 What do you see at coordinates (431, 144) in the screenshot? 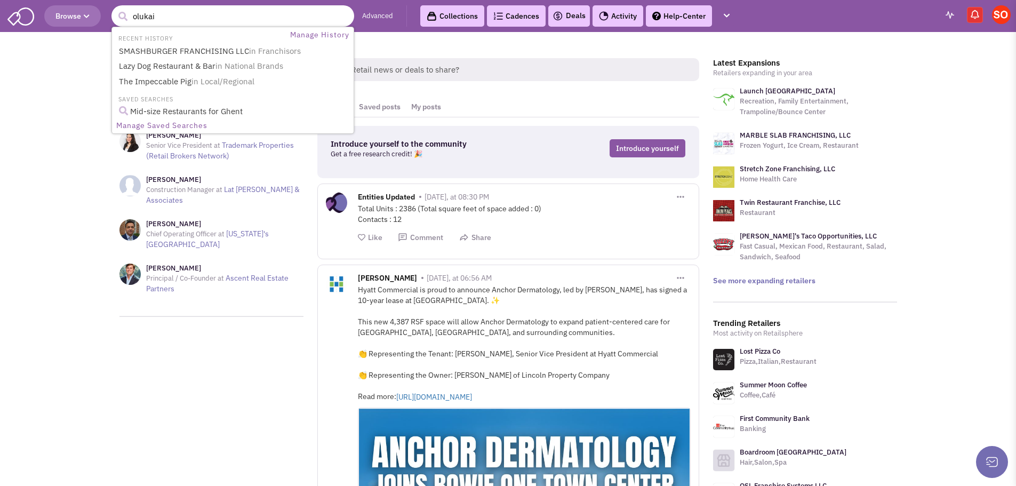
I see `h3: Introduce yourself to the community` at bounding box center [431, 144].